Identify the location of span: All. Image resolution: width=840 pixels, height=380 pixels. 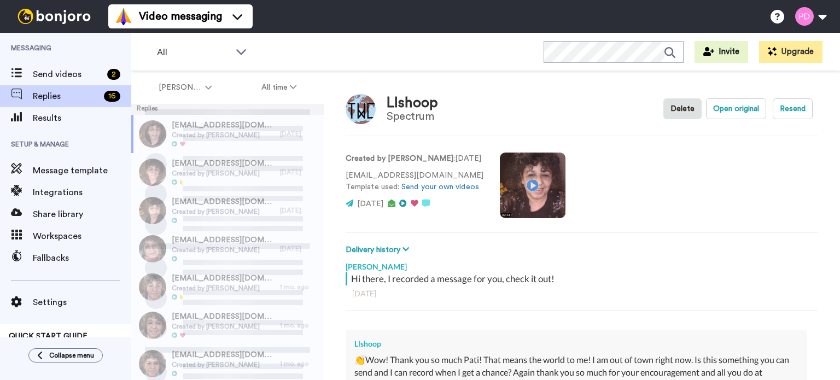
(194, 52).